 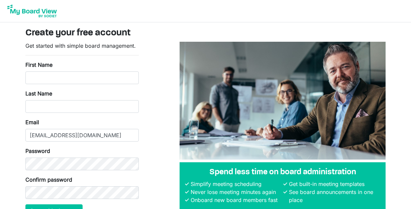 What do you see at coordinates (39, 65) in the screenshot?
I see `label: First Name` at bounding box center [39, 65].